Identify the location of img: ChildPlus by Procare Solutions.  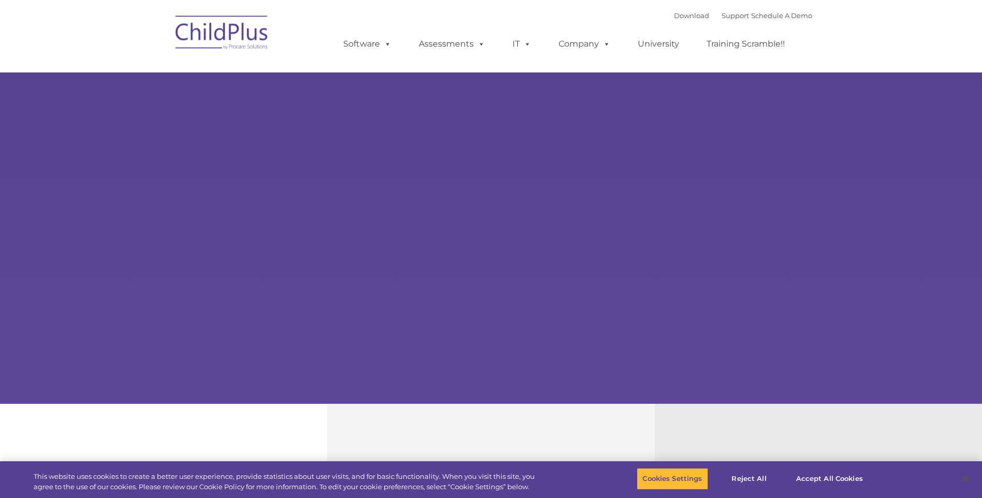
(222, 34).